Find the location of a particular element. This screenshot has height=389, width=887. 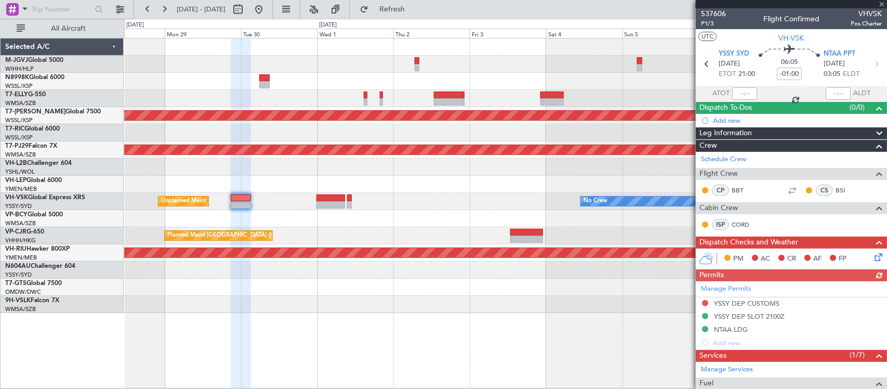

span: VHVSK is located at coordinates (866, 14).